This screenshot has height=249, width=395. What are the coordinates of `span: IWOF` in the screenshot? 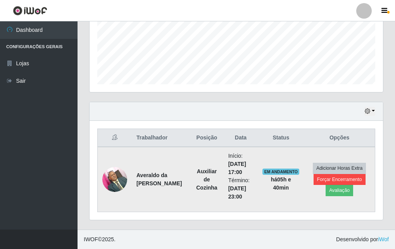 It's located at (91, 239).